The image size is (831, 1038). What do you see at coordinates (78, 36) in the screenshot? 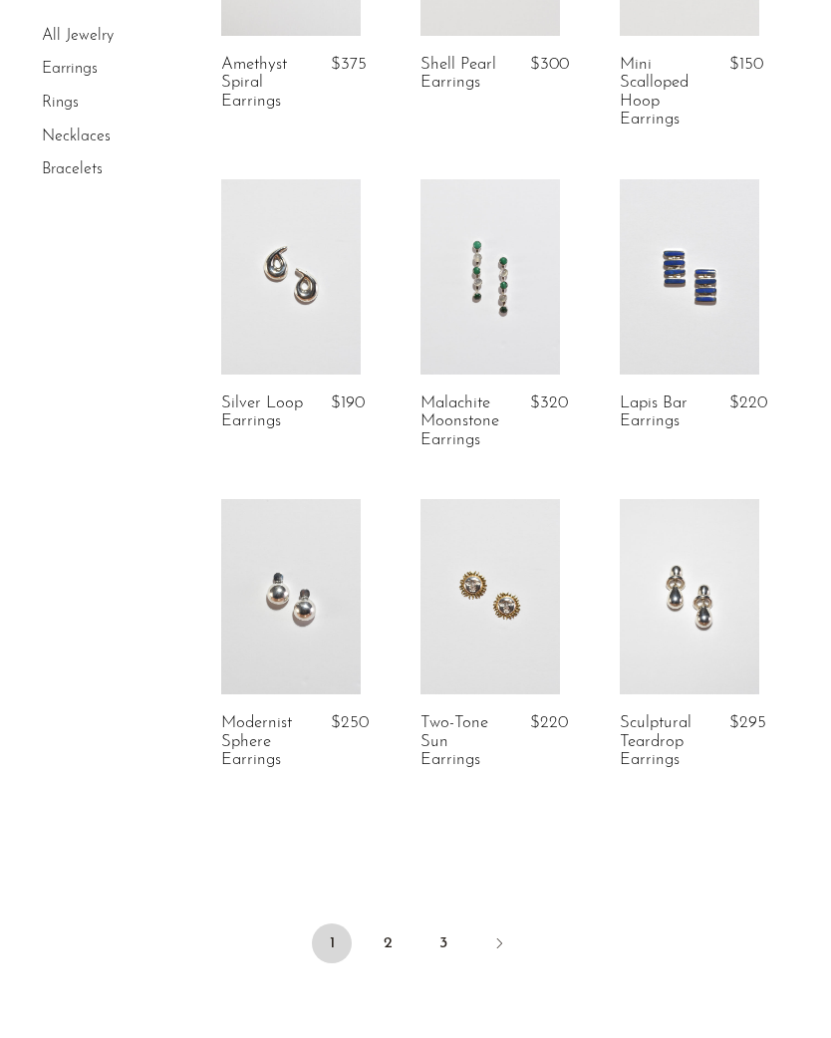
I see `a: All Jewelry` at bounding box center [78, 36].